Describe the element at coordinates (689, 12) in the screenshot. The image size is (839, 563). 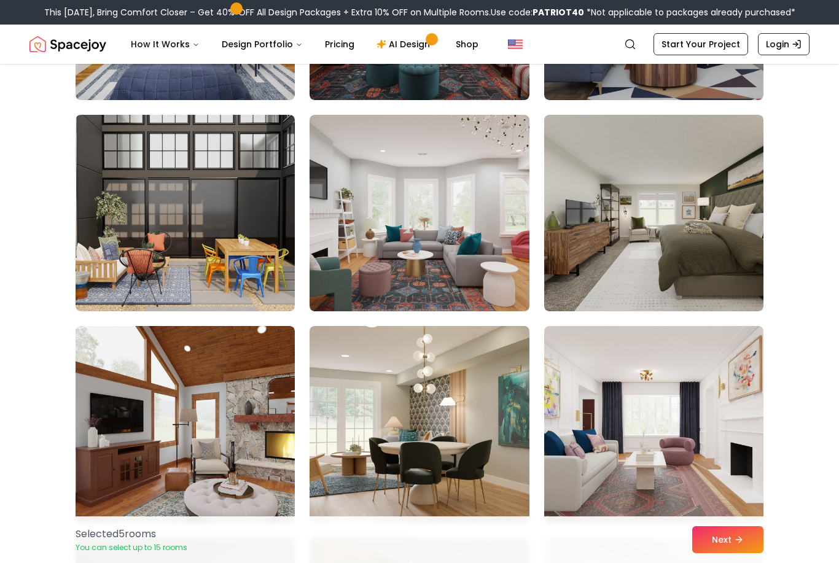
I see `span: *Not applicable to packages already purchased*` at that location.